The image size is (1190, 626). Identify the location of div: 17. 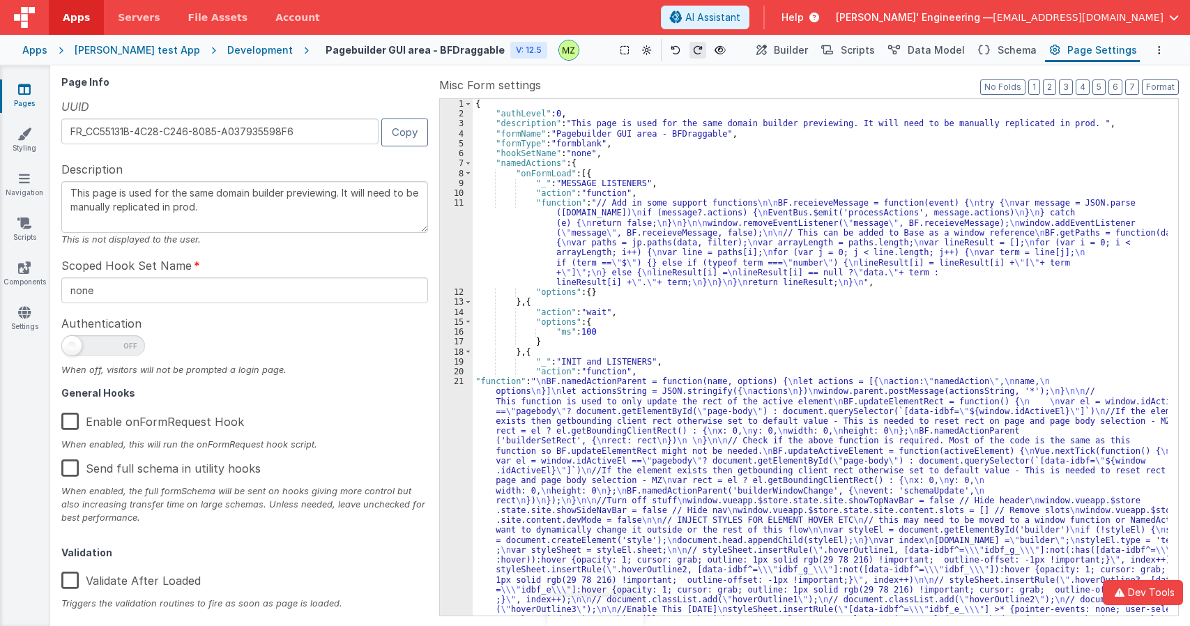
(456, 341).